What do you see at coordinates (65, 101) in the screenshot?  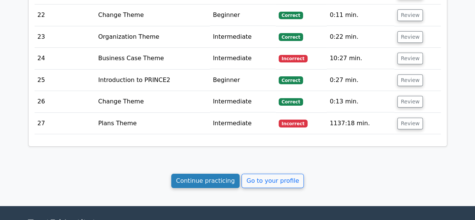 I see `td: 26` at bounding box center [65, 101].